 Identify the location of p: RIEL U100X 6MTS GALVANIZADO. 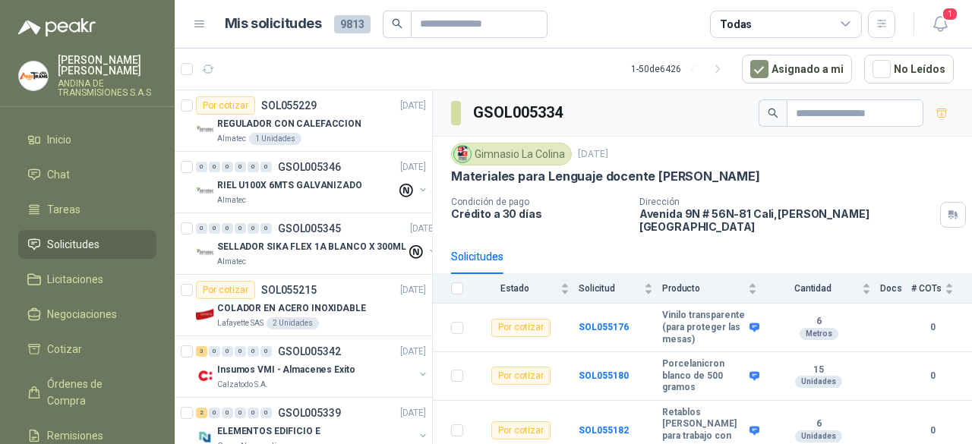
(289, 185).